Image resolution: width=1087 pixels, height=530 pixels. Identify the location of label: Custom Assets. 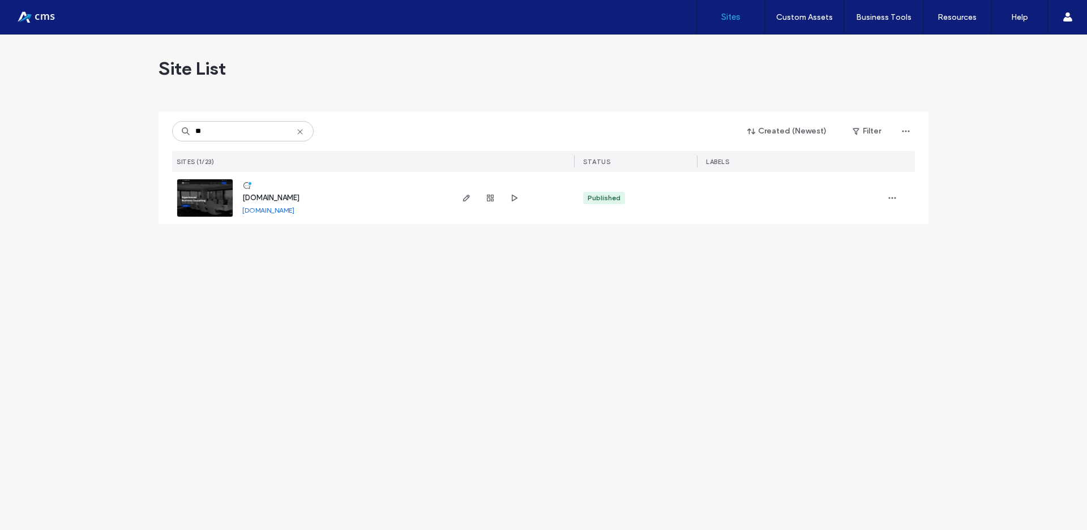
(804, 17).